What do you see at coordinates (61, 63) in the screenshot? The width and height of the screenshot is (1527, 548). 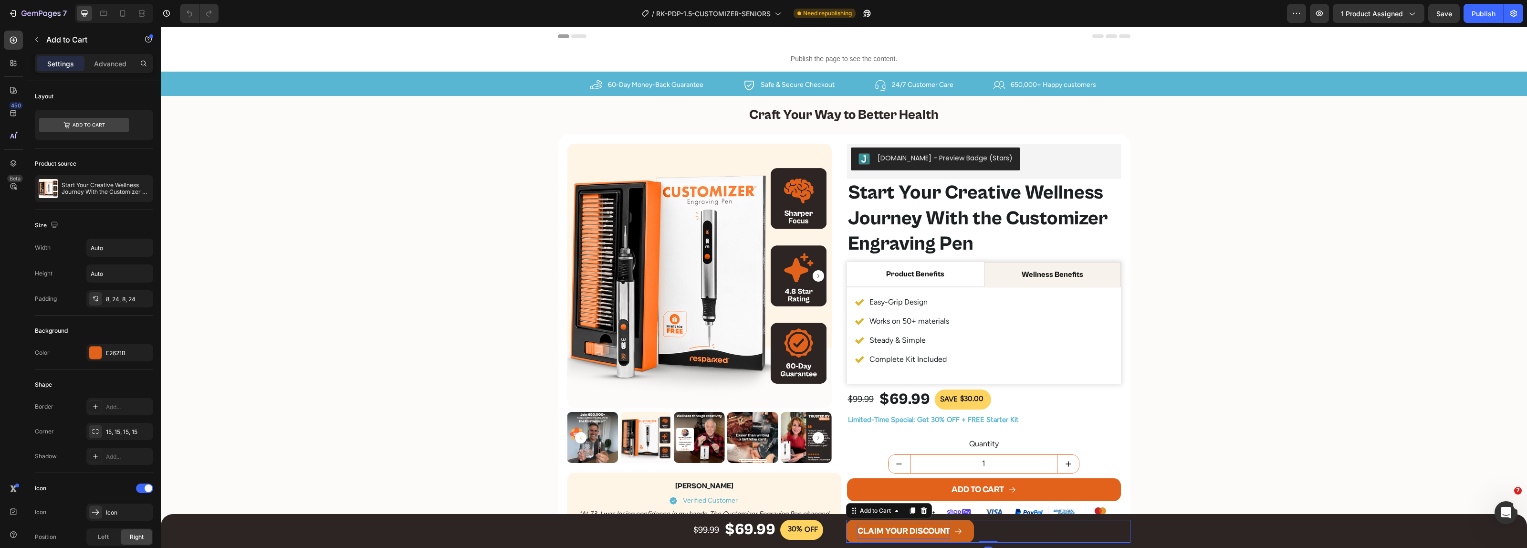 I see `p: Settings` at bounding box center [61, 63].